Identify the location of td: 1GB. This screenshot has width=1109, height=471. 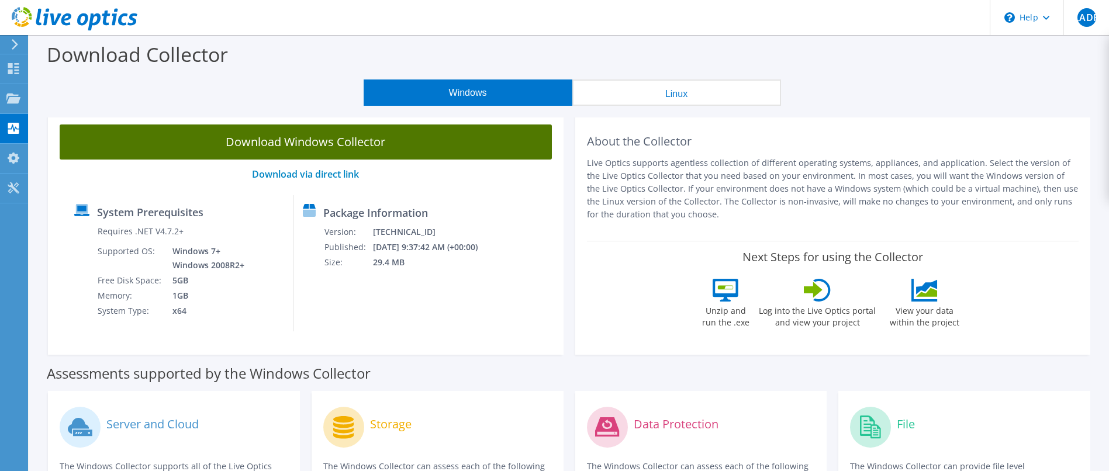
(205, 296).